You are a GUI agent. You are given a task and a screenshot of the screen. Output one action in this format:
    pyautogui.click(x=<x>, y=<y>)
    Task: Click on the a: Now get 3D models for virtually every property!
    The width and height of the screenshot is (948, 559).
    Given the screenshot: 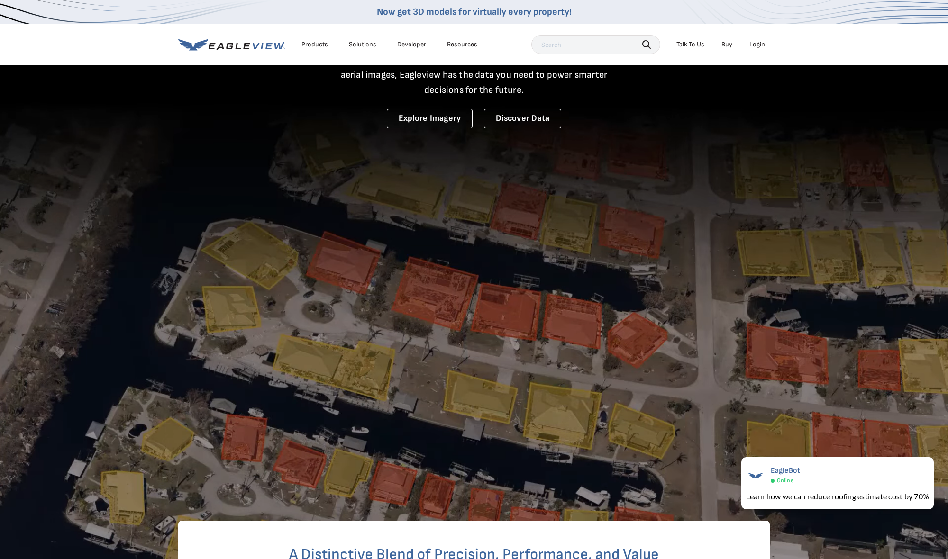 What is the action you would take?
    pyautogui.click(x=474, y=12)
    